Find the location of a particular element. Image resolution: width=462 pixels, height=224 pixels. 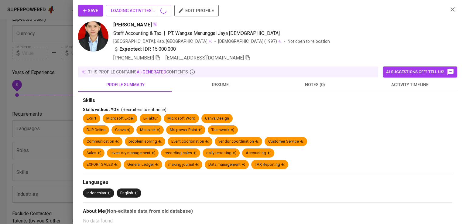

button: LOADING ACTIVITIES... is located at coordinates (138, 11).